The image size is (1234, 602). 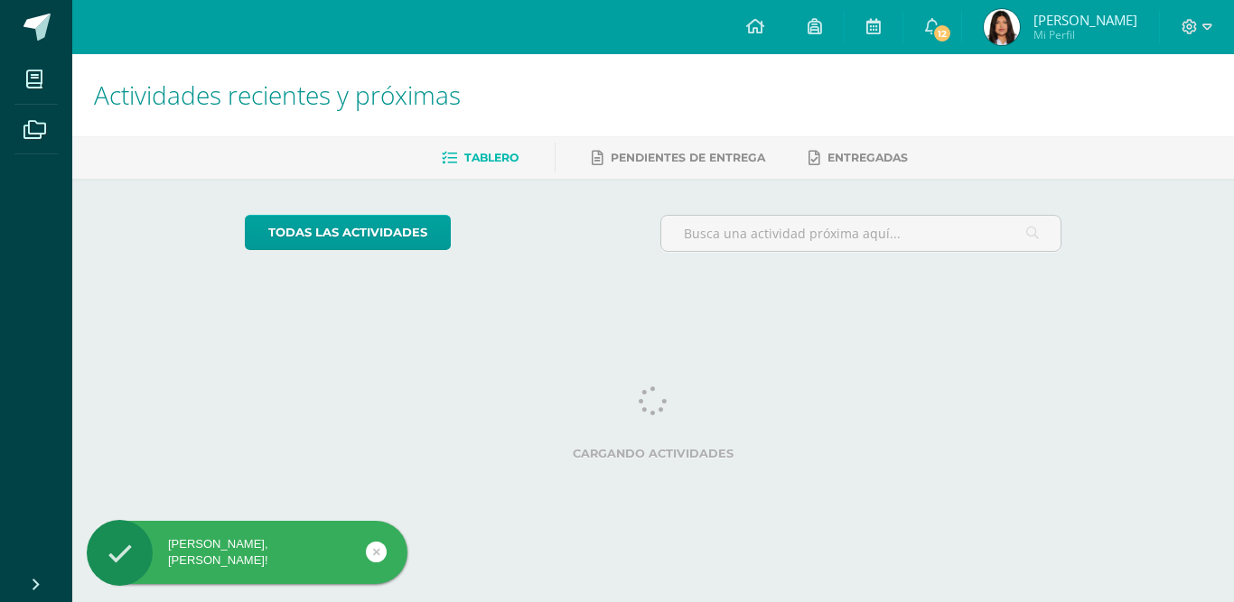 What do you see at coordinates (653, 453) in the screenshot?
I see `label: Cargando actividades` at bounding box center [653, 453].